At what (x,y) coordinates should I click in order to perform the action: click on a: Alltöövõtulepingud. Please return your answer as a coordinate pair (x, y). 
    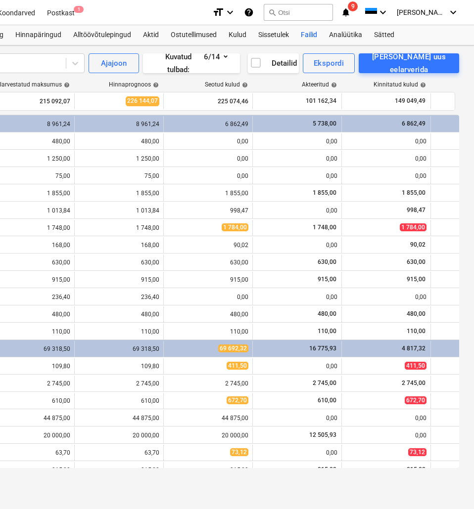
    Looking at the image, I should click on (102, 35).